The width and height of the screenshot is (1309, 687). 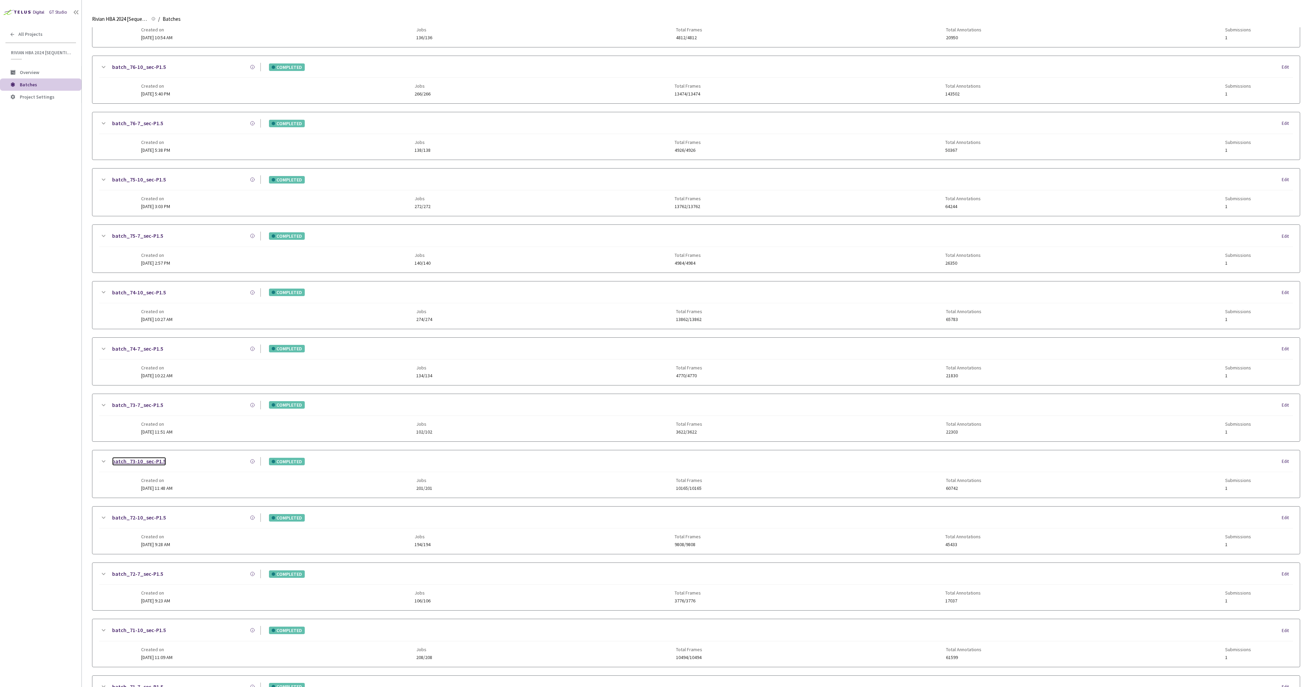 I want to click on span: 60742, so click(x=964, y=488).